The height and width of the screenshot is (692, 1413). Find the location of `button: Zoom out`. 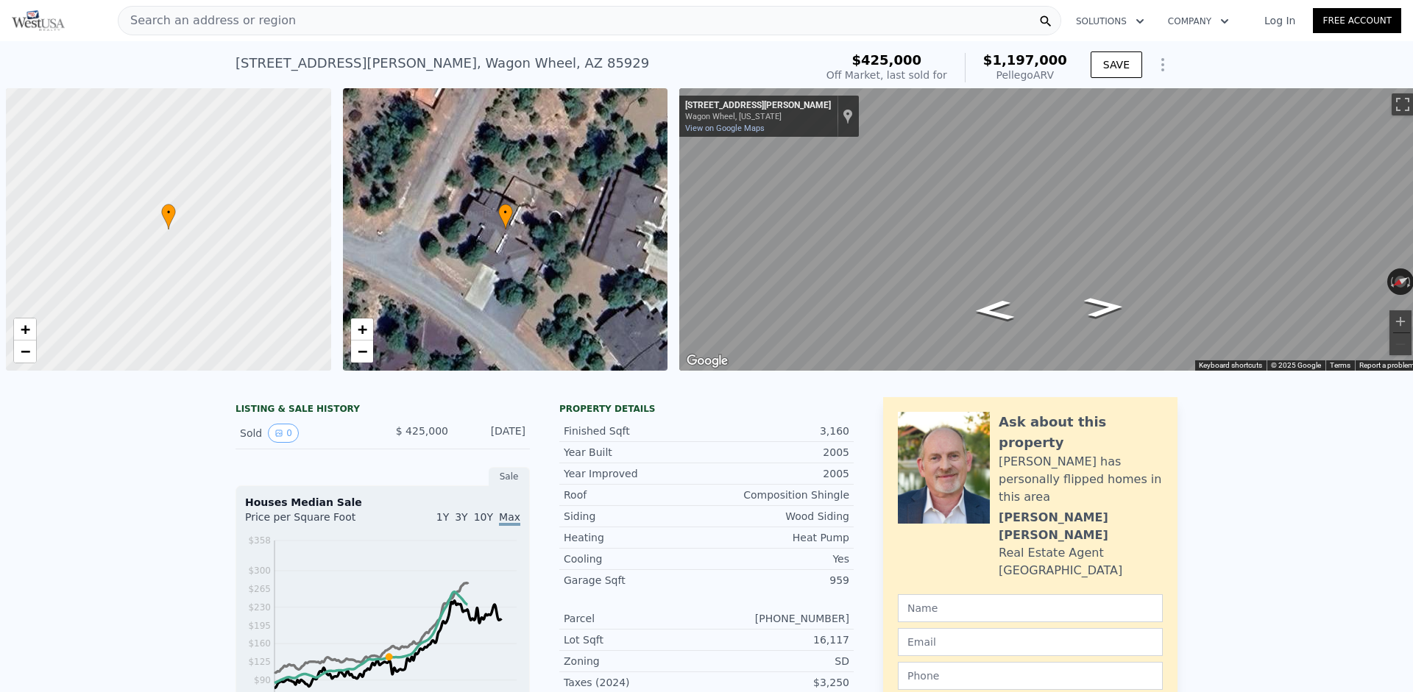

button: Zoom out is located at coordinates (1400, 344).